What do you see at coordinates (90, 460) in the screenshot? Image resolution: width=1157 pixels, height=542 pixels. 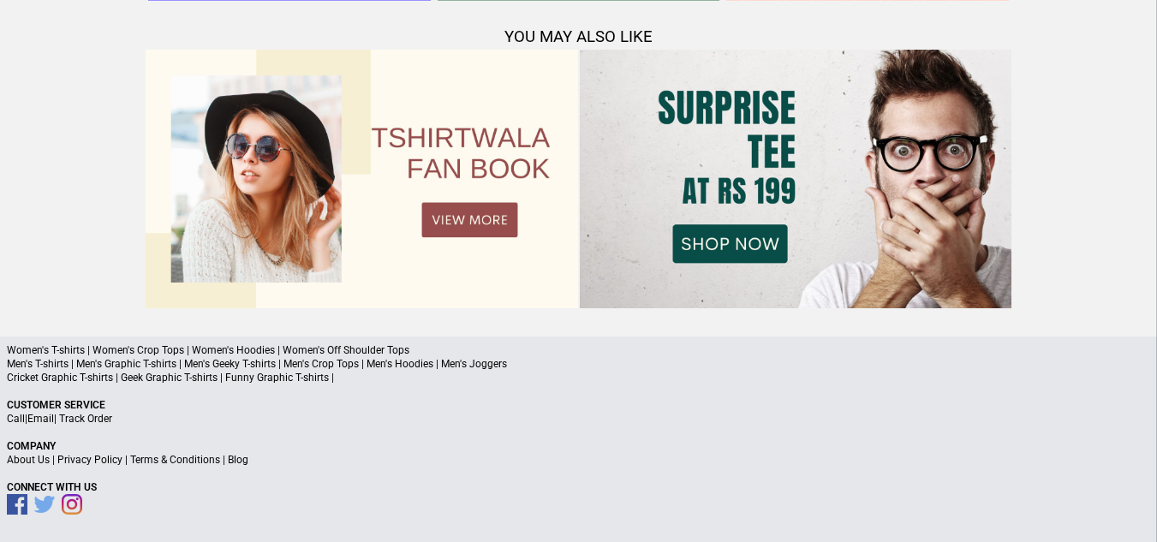 I see `a: Privacy Policy` at bounding box center [90, 460].